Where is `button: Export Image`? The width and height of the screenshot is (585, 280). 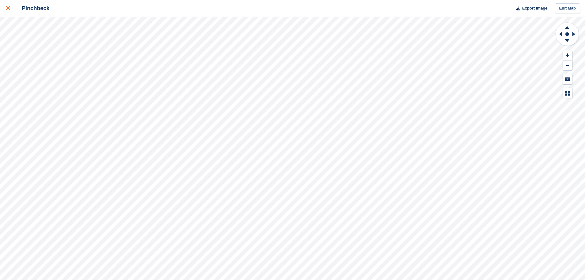
button: Export Image is located at coordinates (530, 8).